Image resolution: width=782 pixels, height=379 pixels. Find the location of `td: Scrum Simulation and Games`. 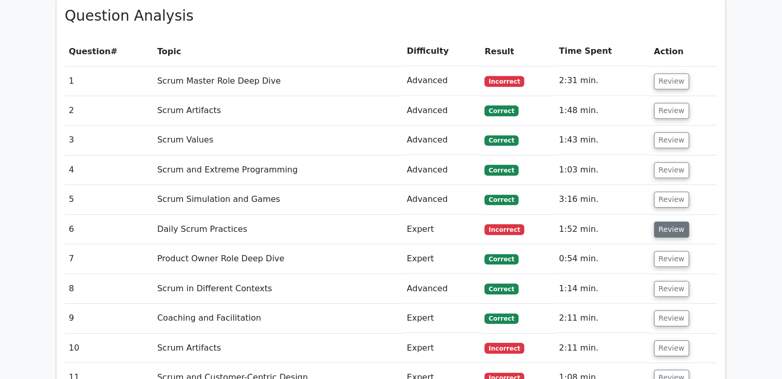

td: Scrum Simulation and Games is located at coordinates (278, 200).